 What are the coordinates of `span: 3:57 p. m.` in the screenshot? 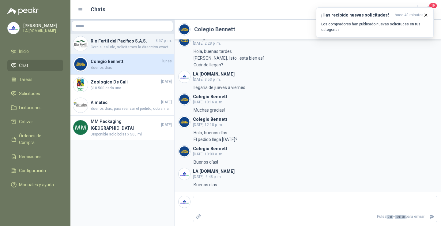 It's located at (163, 41).